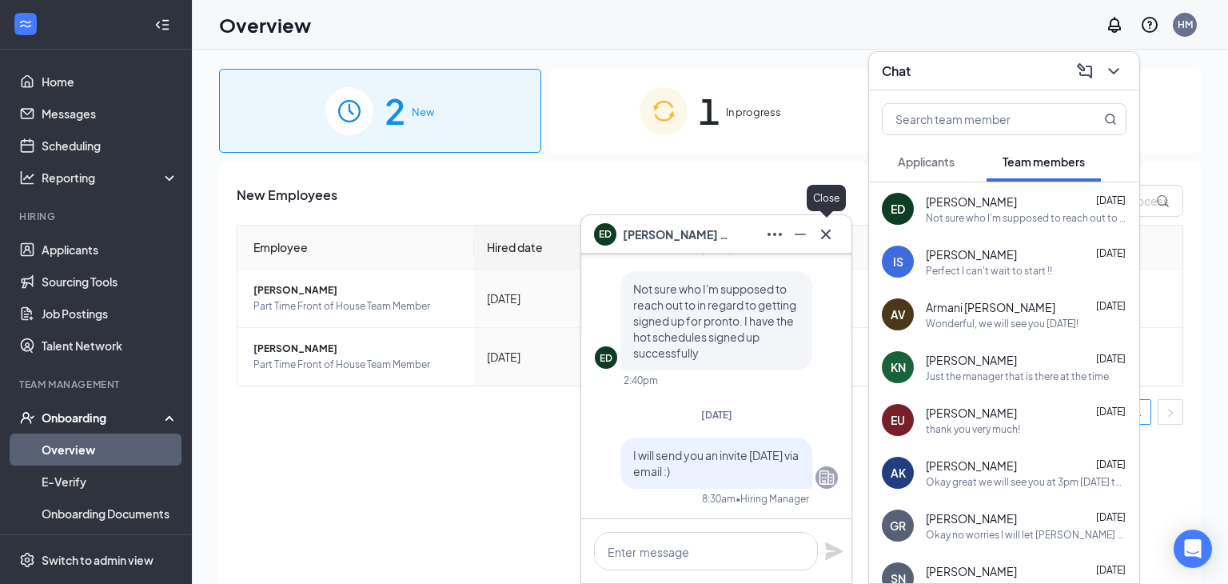 This screenshot has width=1228, height=584. What do you see at coordinates (1193, 549) in the screenshot?
I see `div: Open Intercom Messenger` at bounding box center [1193, 549].